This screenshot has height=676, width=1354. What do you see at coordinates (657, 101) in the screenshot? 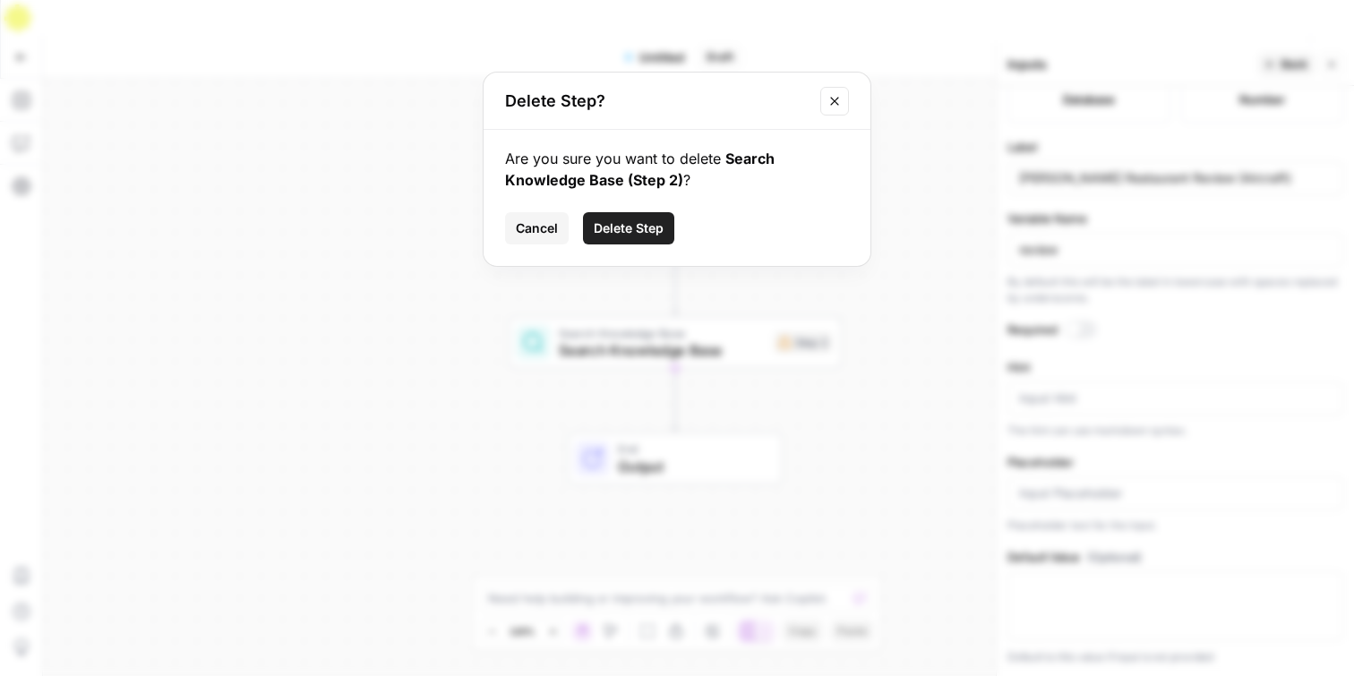
I see `h2: Delete Step?` at bounding box center [657, 101].